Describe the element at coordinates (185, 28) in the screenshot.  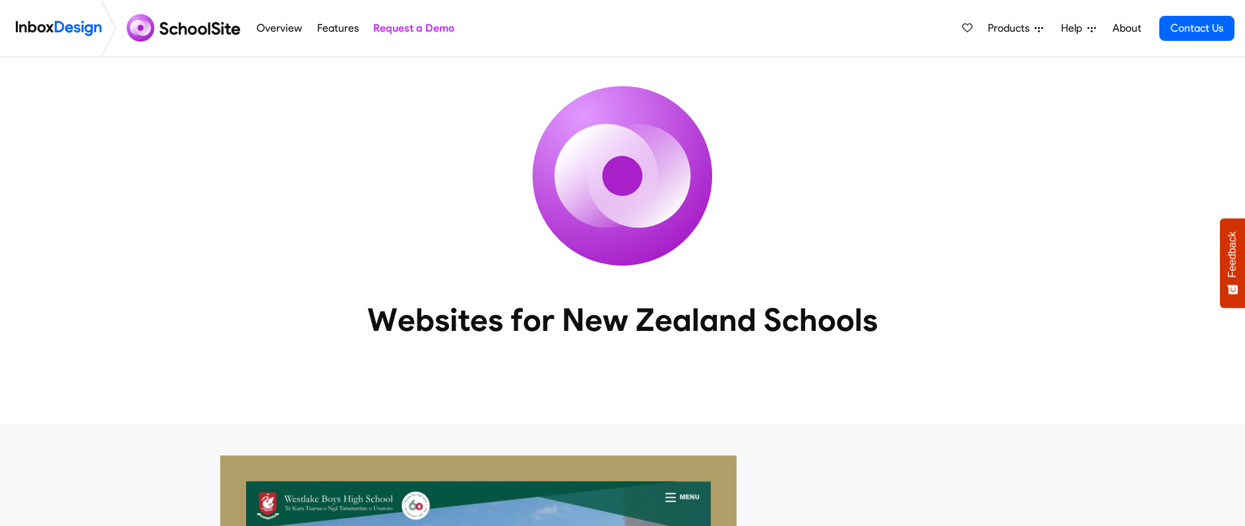
I see `img: schoolsite logo` at that location.